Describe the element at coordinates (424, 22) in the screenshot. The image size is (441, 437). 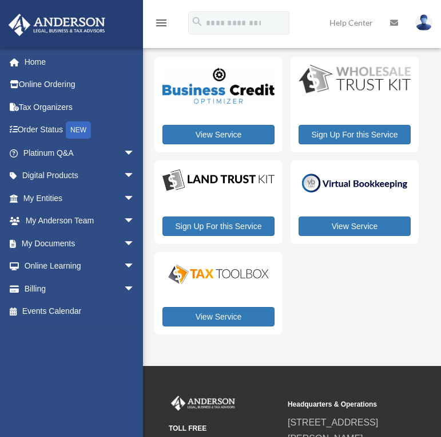
I see `img: User Pic` at that location.